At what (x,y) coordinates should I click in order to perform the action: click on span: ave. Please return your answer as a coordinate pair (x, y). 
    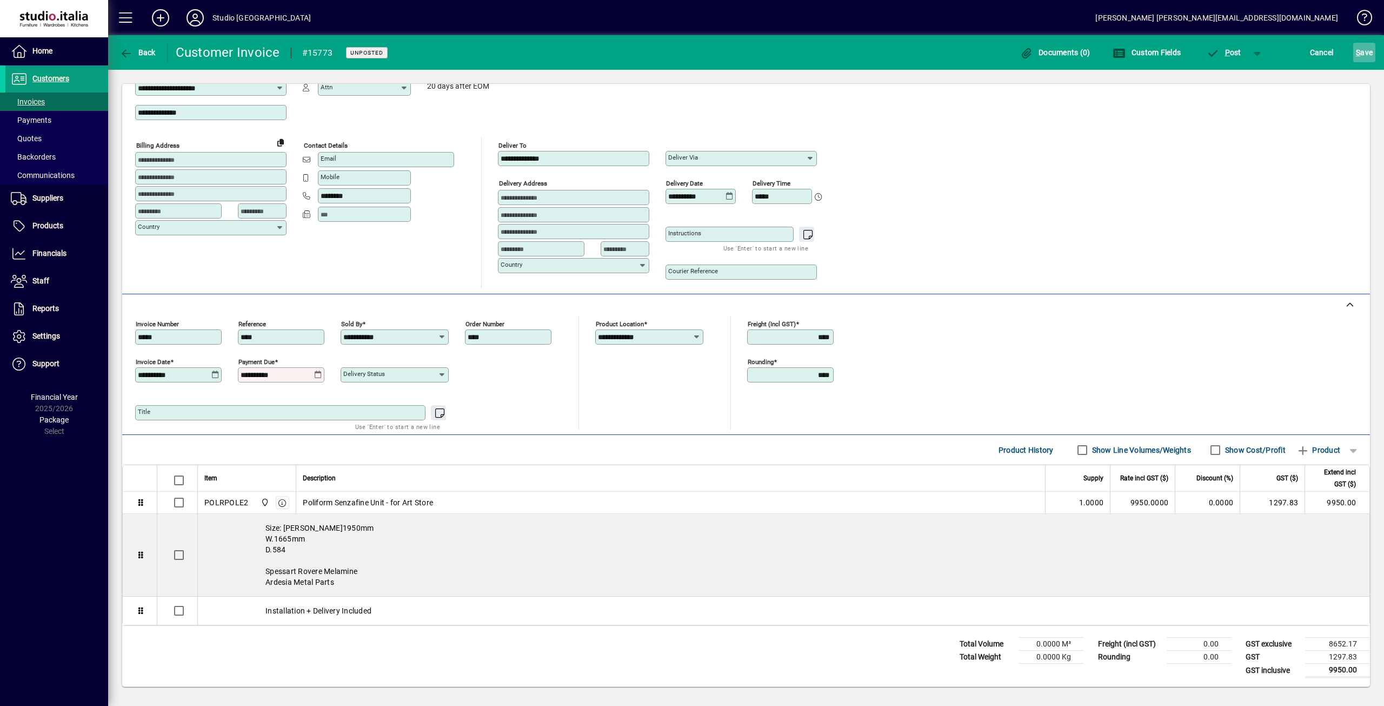
    Looking at the image, I should click on (1364, 52).